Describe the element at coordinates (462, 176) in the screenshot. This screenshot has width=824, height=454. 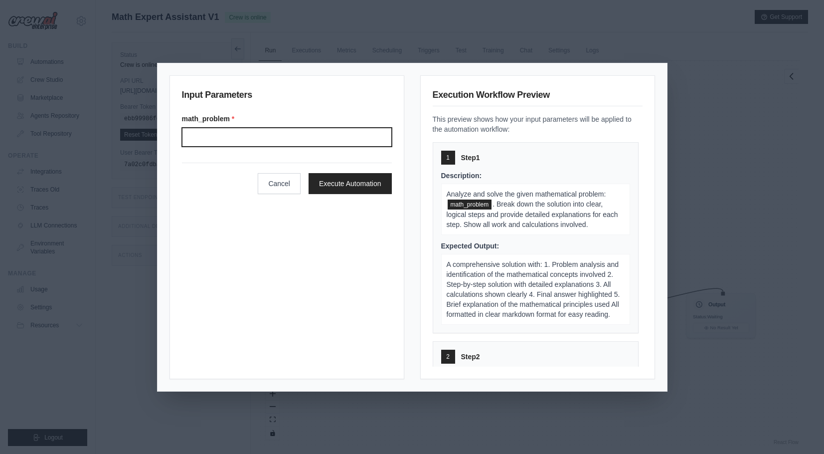
I see `span: Description:` at that location.